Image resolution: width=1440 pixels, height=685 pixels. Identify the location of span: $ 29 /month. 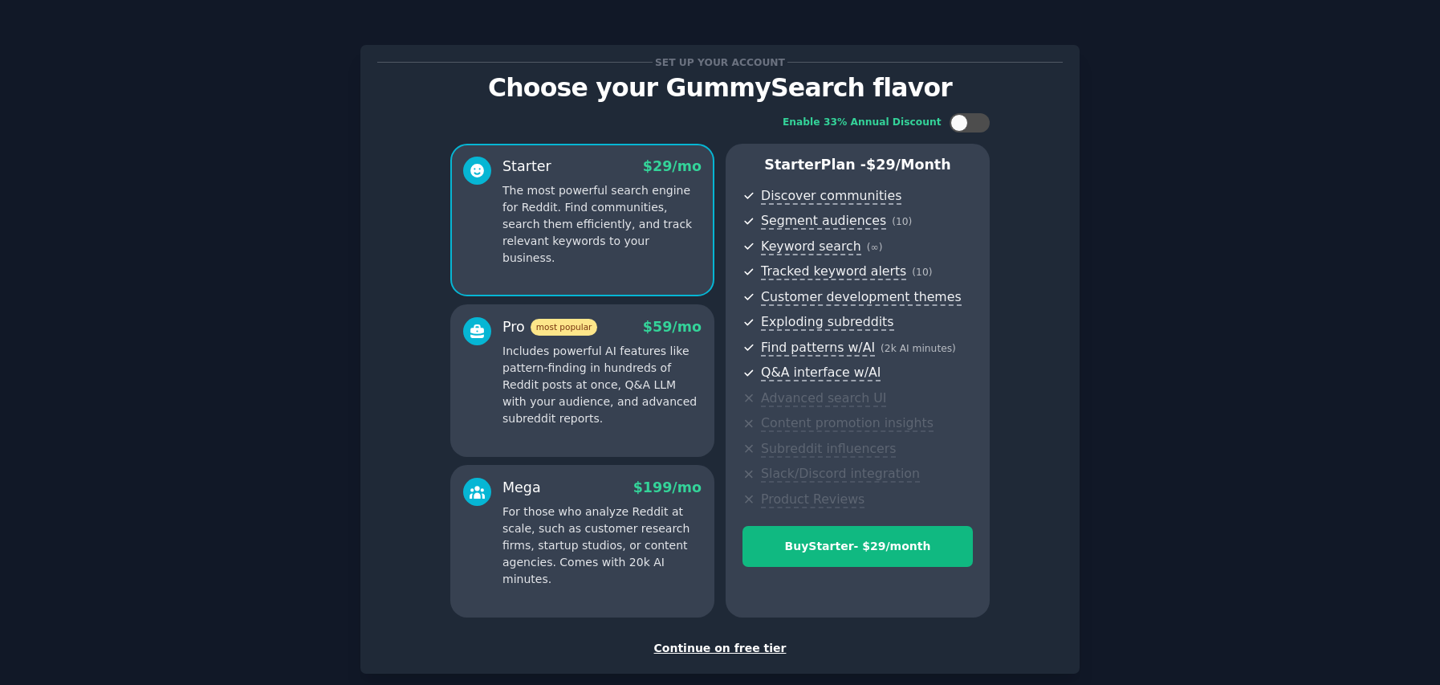
(909, 165).